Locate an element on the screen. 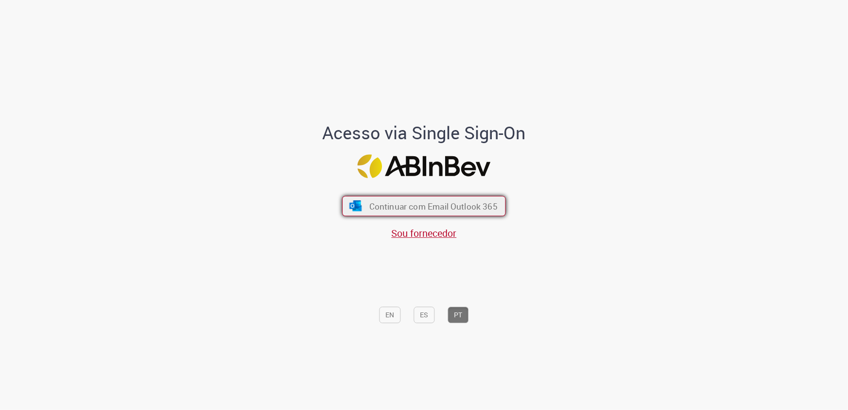  button: ES is located at coordinates (424, 316).